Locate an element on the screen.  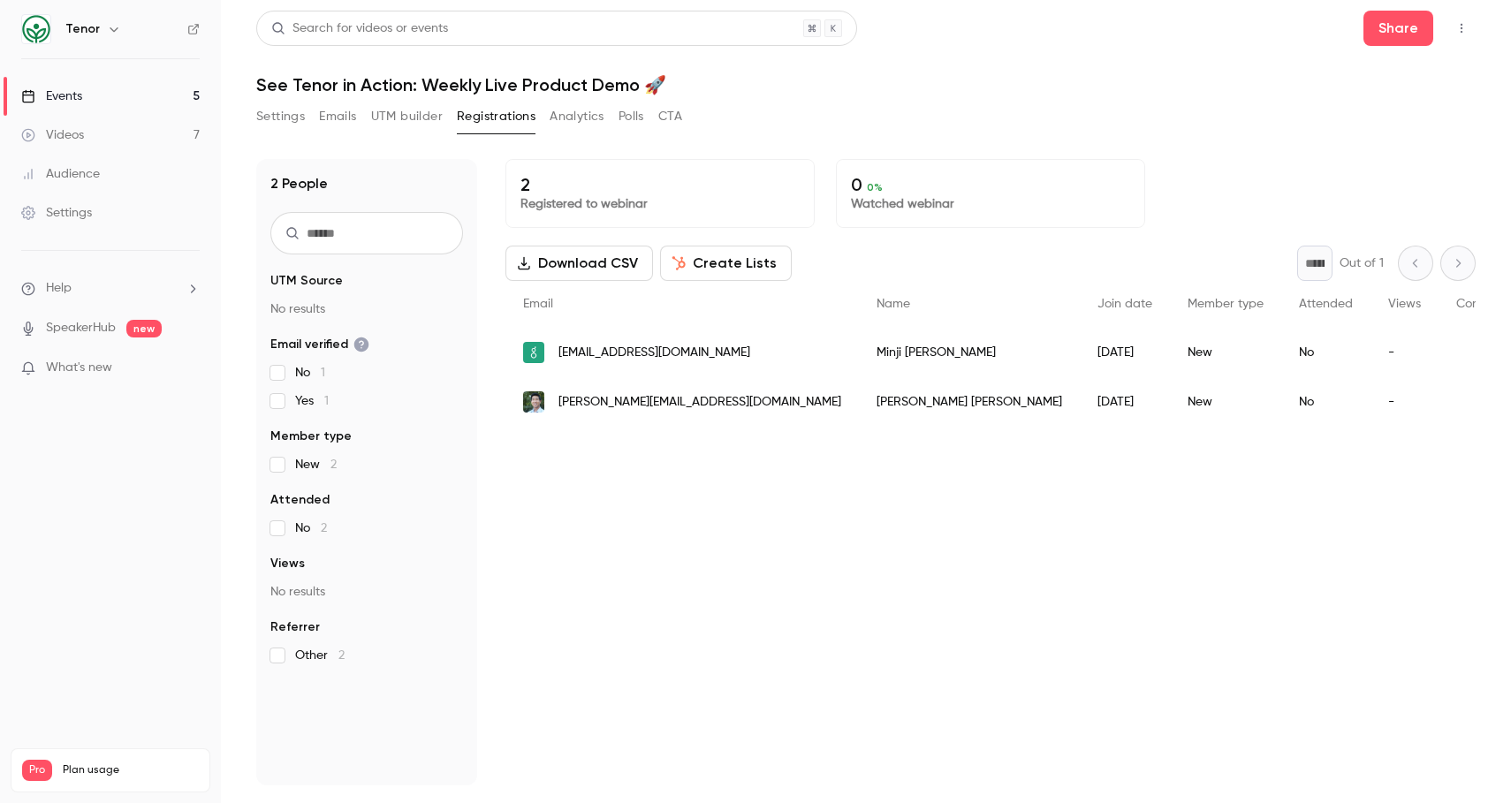
p: Registered to webinar is located at coordinates (660, 204).